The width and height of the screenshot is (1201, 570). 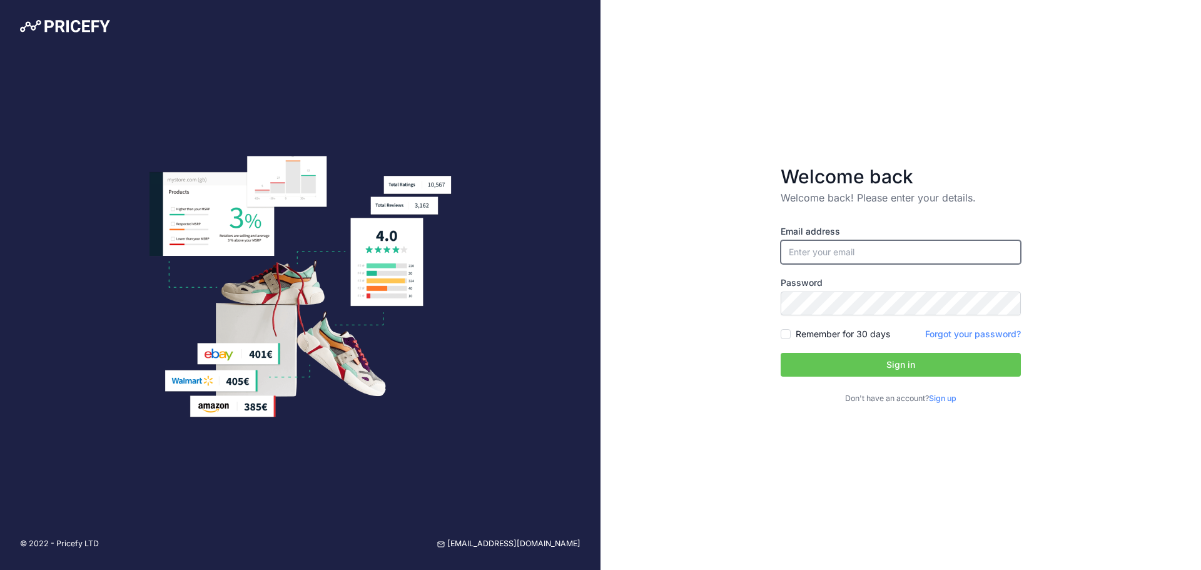 What do you see at coordinates (65, 26) in the screenshot?
I see `img: Pricefy` at bounding box center [65, 26].